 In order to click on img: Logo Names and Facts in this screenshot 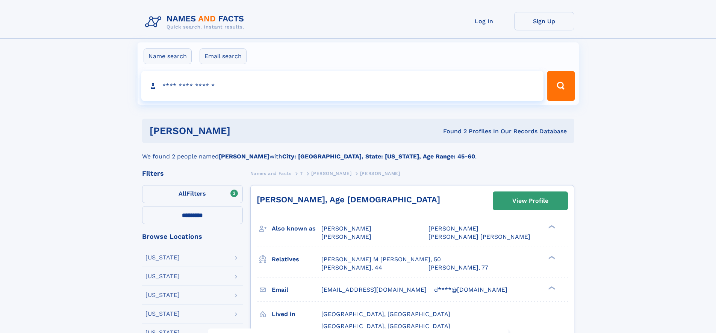, I will do `click(196, 22)`.